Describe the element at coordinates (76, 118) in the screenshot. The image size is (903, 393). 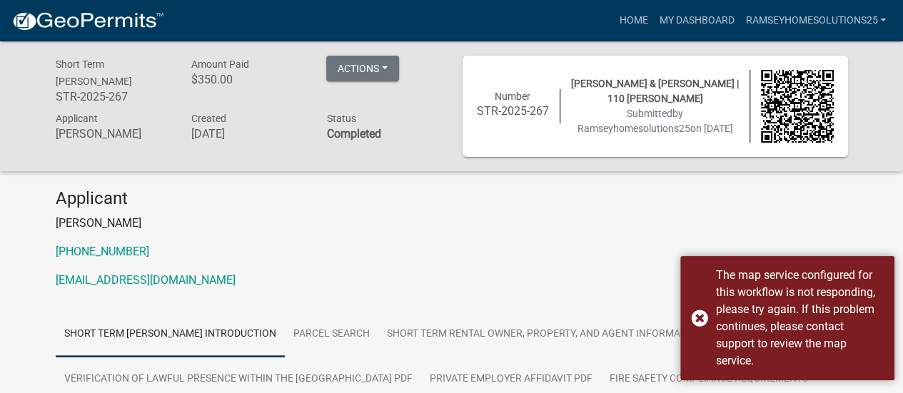
I see `span: Applicant` at that location.